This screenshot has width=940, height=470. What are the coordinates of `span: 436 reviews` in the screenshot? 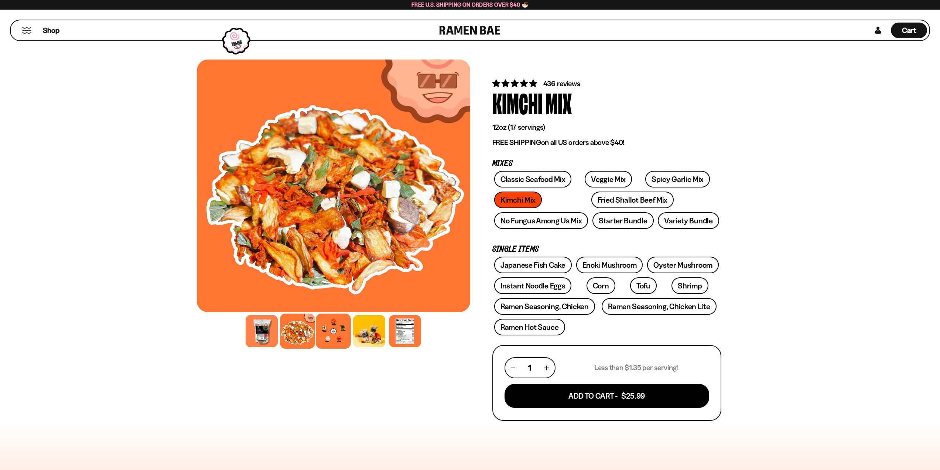 It's located at (562, 83).